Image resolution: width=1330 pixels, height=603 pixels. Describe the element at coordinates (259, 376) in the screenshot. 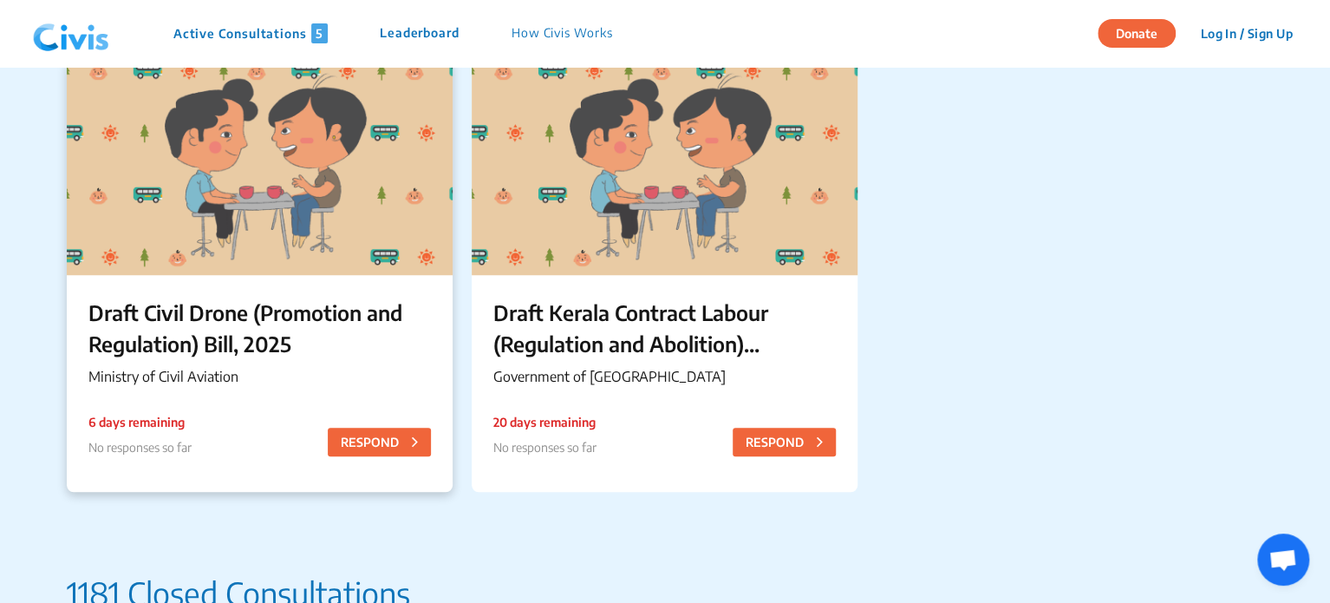

I see `p: Ministry of Civil Aviation` at that location.